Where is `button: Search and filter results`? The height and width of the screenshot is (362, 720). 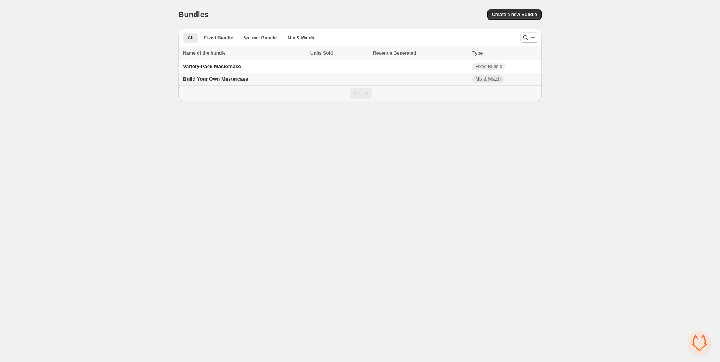 button: Search and filter results is located at coordinates (529, 37).